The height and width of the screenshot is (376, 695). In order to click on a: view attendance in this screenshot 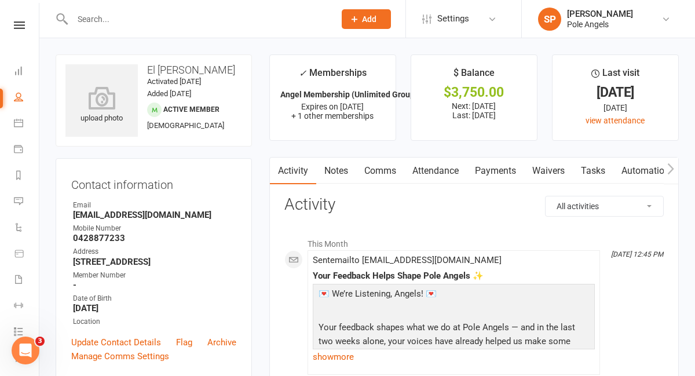, I will do `click(615, 120)`.